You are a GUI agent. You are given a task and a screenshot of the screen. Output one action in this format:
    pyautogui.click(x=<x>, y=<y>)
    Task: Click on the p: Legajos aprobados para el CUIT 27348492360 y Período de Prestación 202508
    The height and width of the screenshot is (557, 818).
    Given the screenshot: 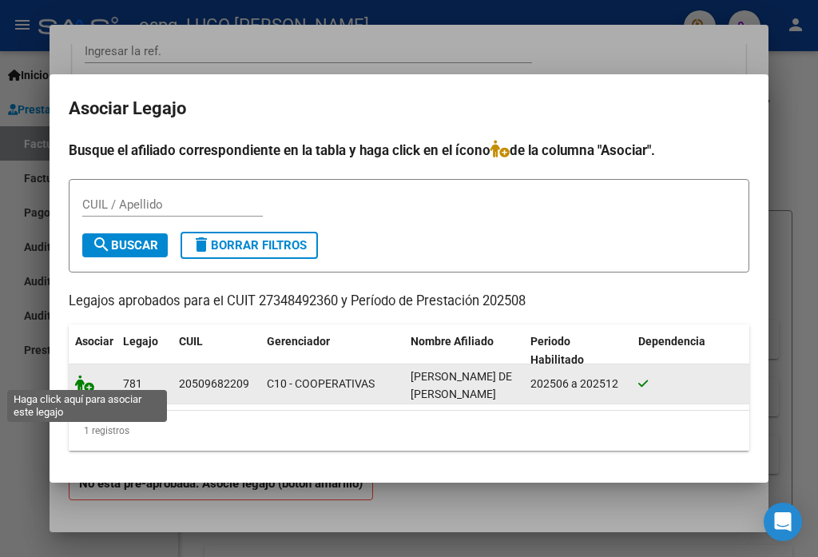 What is the action you would take?
    pyautogui.click(x=409, y=301)
    